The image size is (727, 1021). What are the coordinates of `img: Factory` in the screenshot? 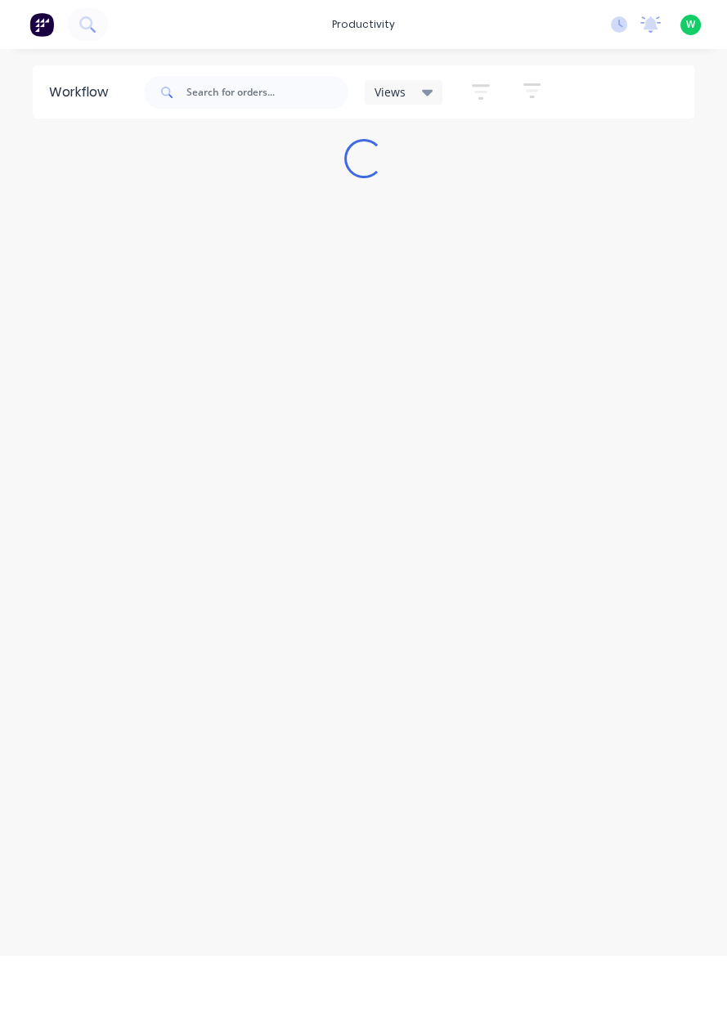 It's located at (42, 25).